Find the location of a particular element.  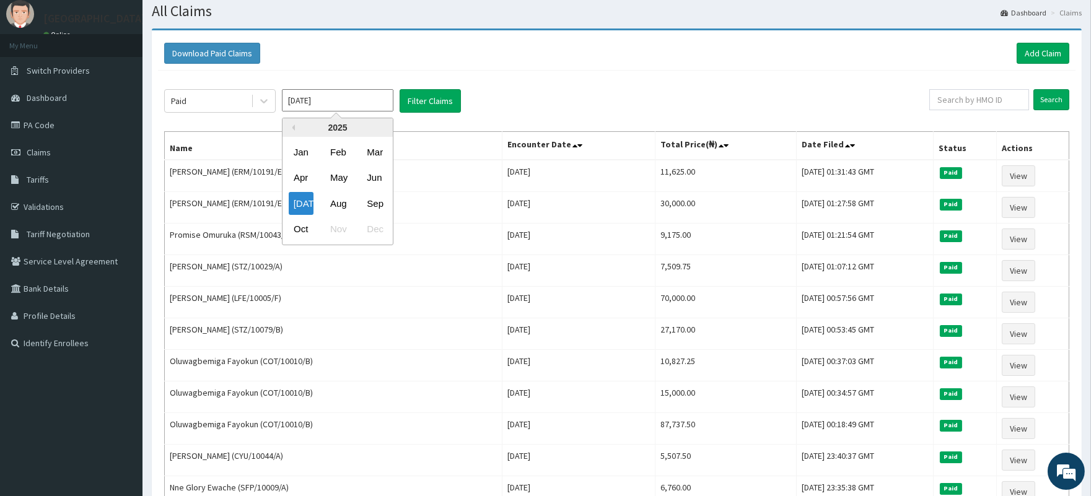

td: 11,625.00 is located at coordinates (726, 176).